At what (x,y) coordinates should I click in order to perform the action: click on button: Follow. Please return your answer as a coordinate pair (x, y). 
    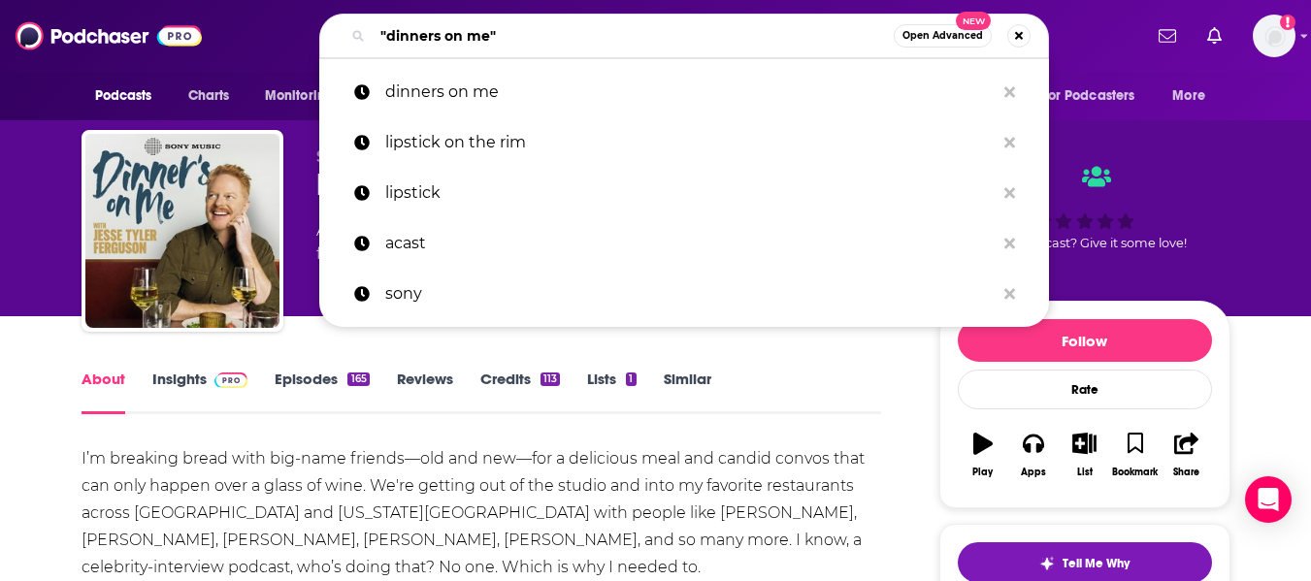
    Looking at the image, I should click on (1085, 341).